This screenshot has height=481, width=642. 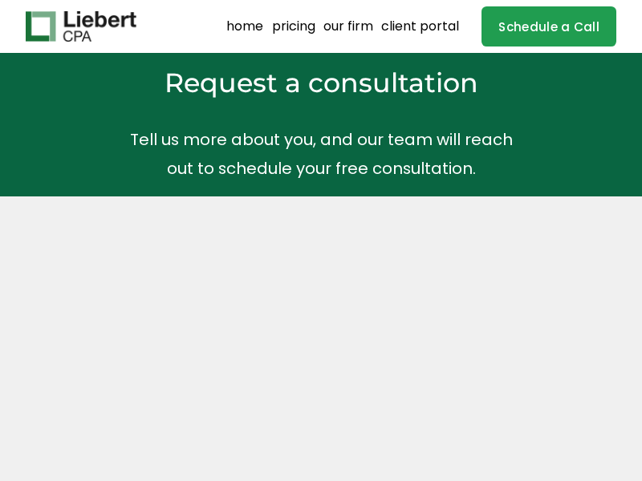 I want to click on h2: Request a consultation, so click(x=321, y=83).